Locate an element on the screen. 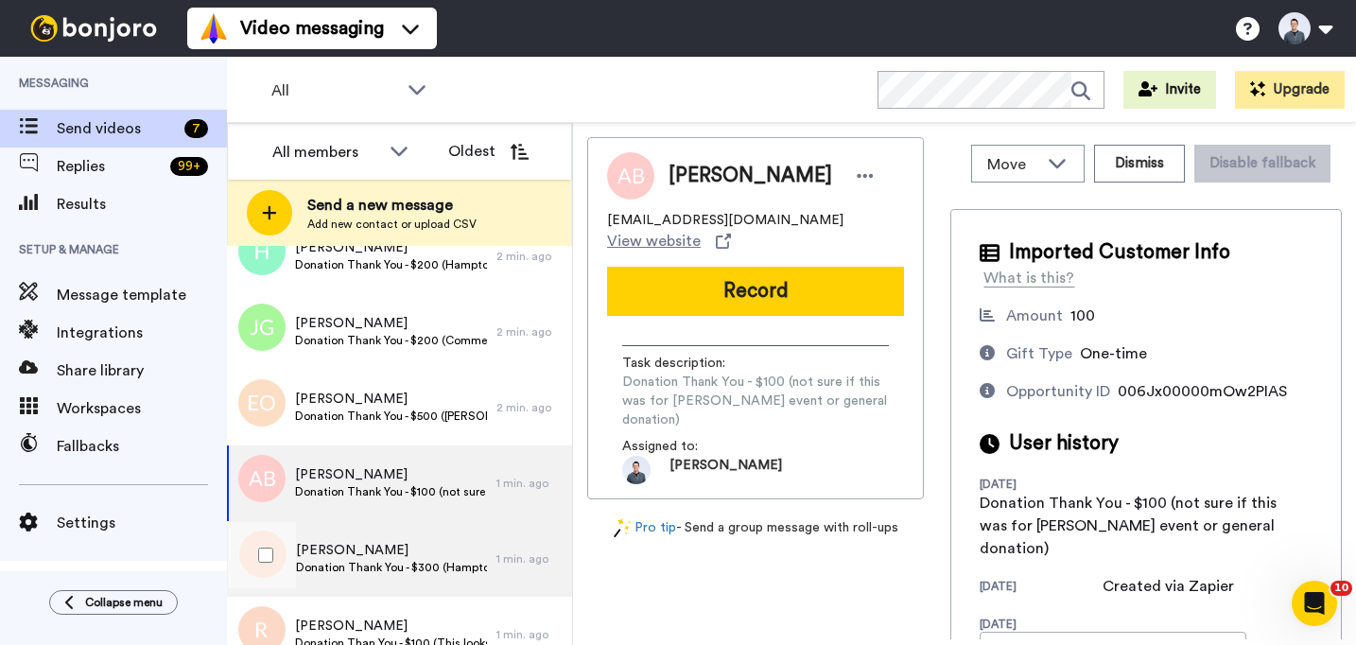  span: 10 is located at coordinates (1341, 588).